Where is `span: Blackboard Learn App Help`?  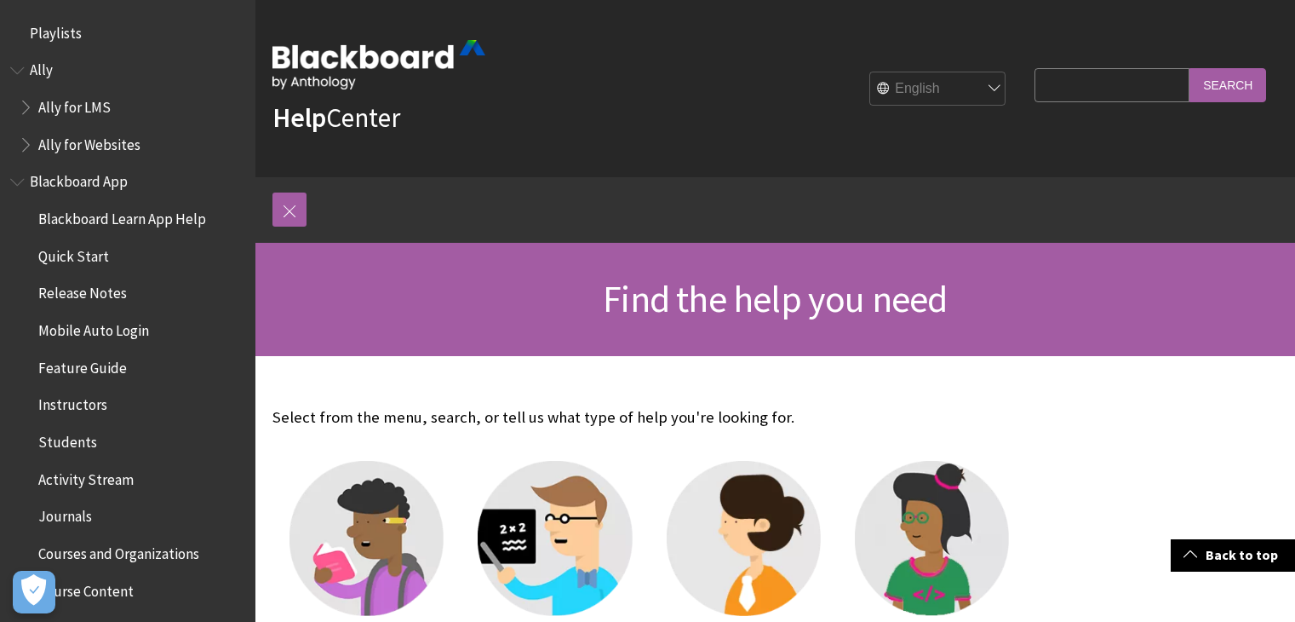 span: Blackboard Learn App Help is located at coordinates (122, 215).